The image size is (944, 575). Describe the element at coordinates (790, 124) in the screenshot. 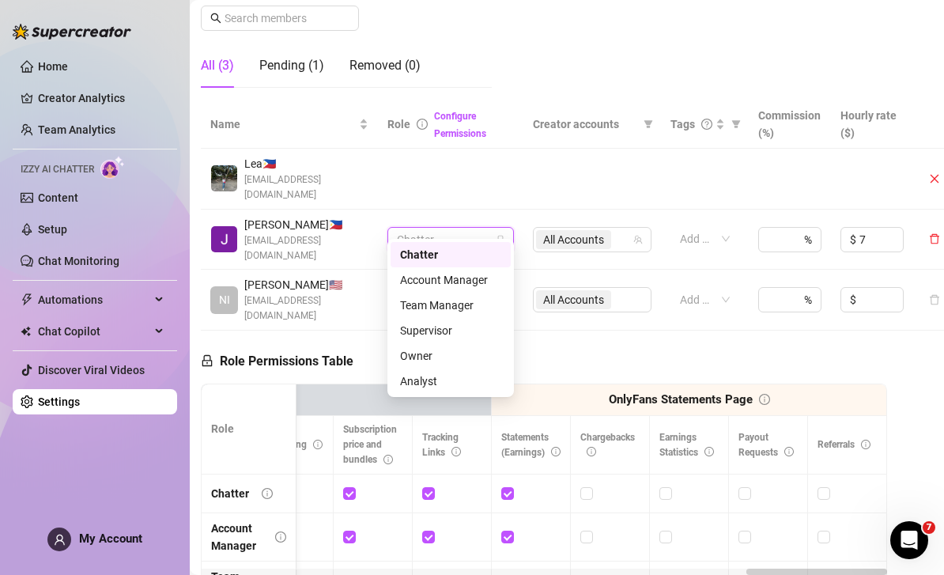

I see `th: Commission (%)` at that location.